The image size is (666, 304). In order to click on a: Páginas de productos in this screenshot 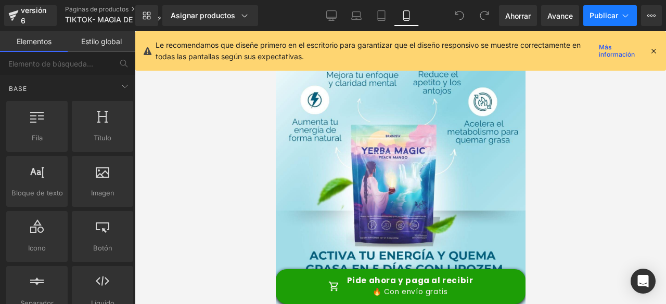, I will do `click(117, 9)`.